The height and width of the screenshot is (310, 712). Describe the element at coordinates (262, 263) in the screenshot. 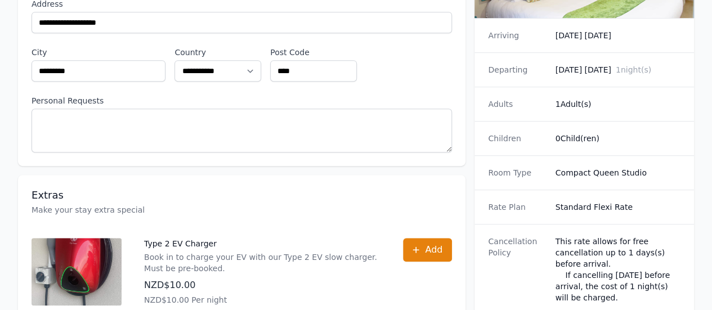

I see `p: Book in to charge your EV with our Type 2 EV slow charger. Must be pre-booked.` at that location.